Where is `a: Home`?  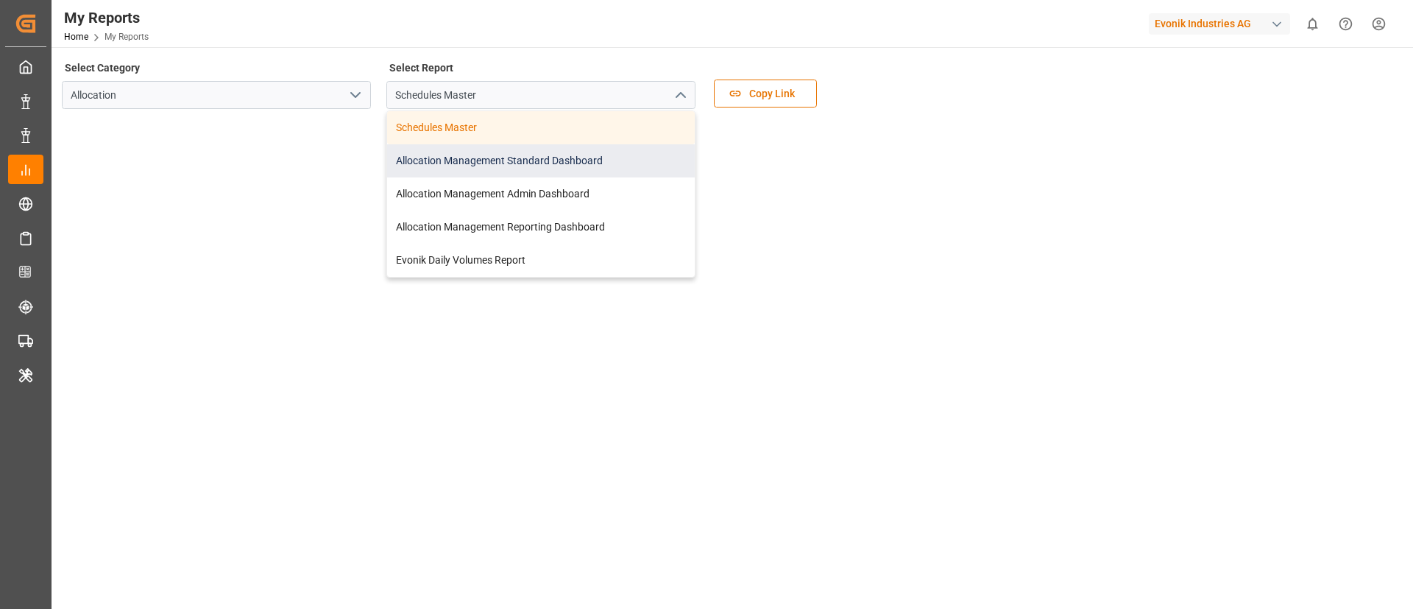 a: Home is located at coordinates (76, 37).